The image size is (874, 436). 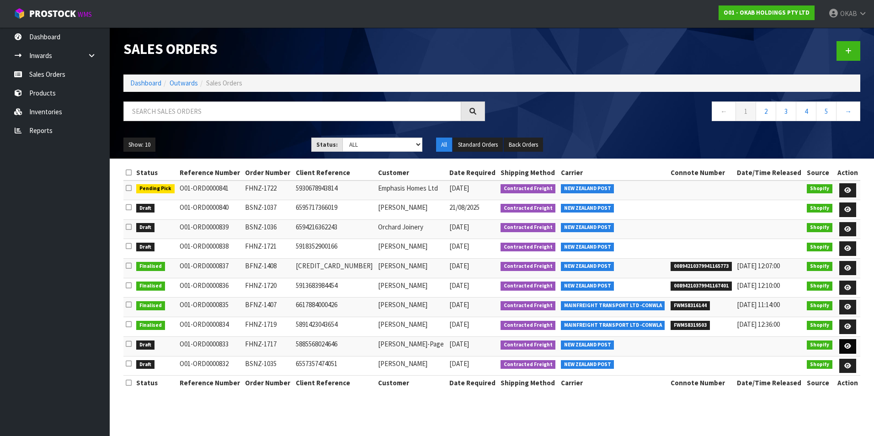 I want to click on td: O01-ORD0000838, so click(x=210, y=249).